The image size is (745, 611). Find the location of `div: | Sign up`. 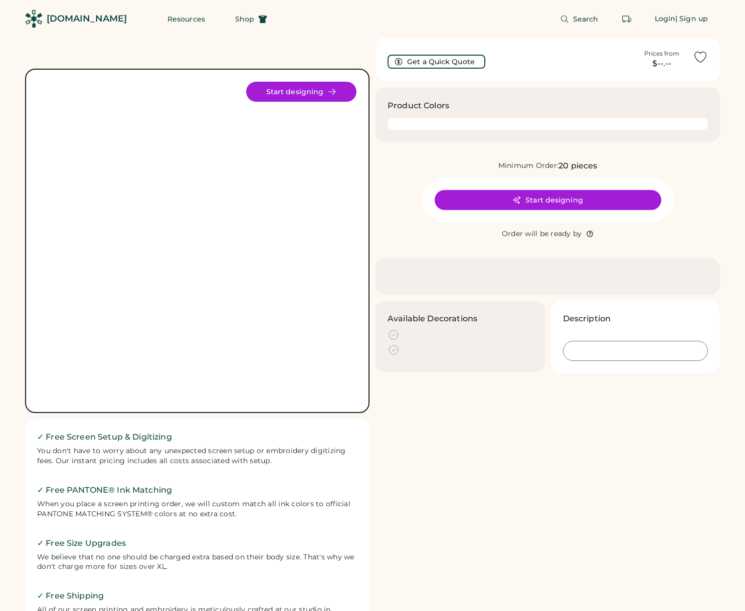

div: | Sign up is located at coordinates (691, 19).